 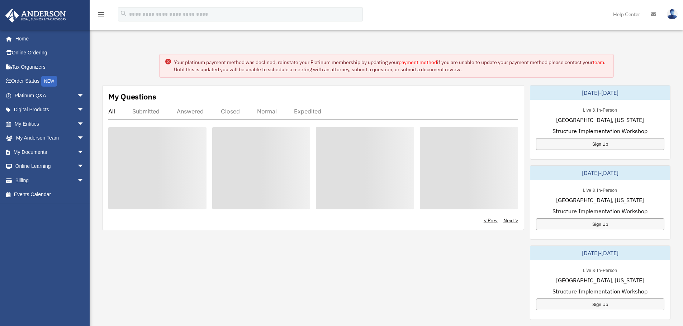 I want to click on img: User Pic, so click(x=672, y=14).